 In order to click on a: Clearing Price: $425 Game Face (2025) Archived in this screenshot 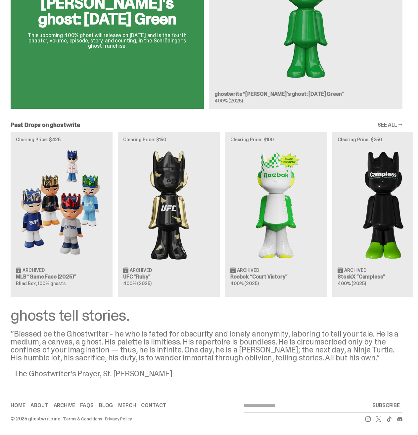, I will do `click(62, 214)`.